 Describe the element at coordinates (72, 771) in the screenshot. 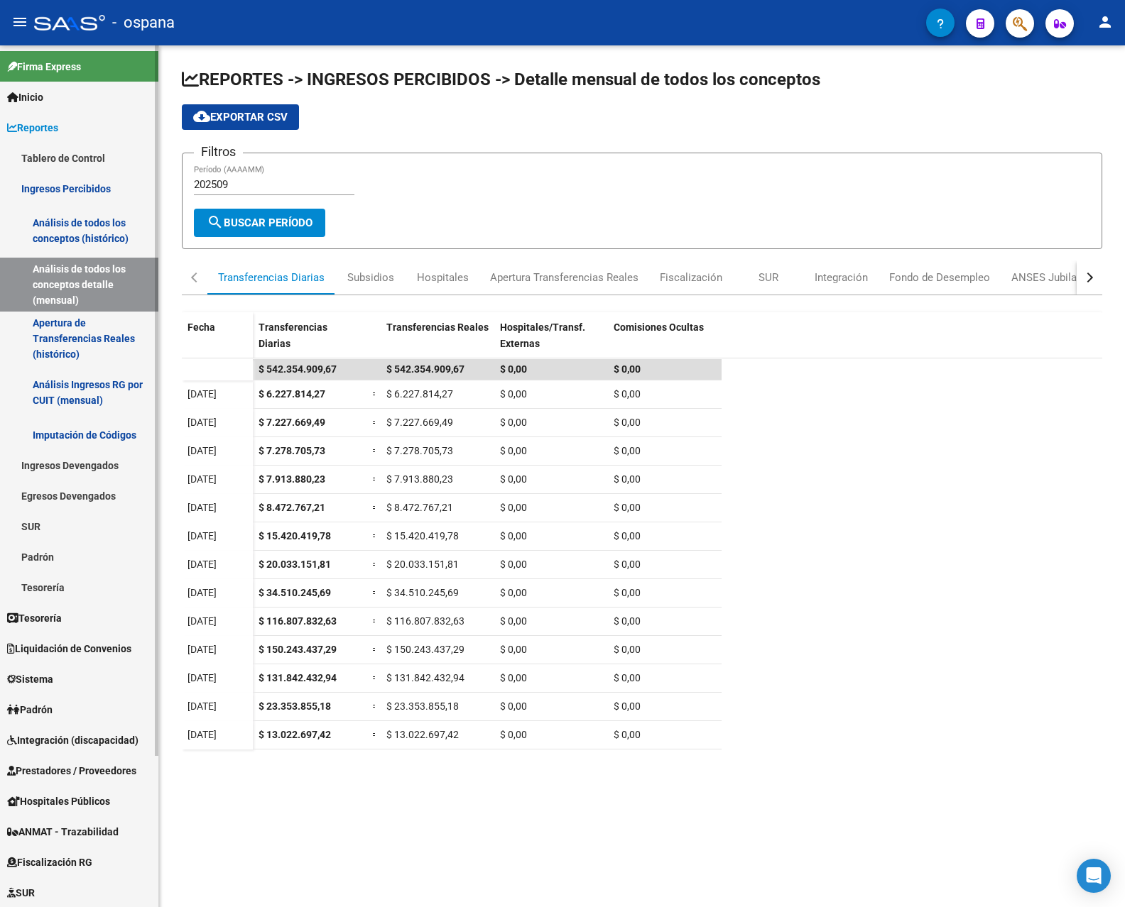

I see `span: Prestadores / Proveedores` at that location.